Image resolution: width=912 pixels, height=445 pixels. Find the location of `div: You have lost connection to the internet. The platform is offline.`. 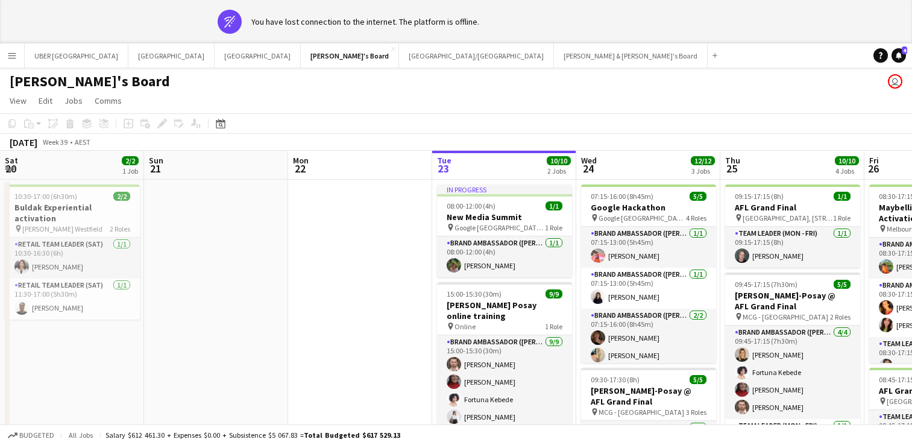

div: You have lost connection to the internet. The platform is offline. is located at coordinates (365, 22).